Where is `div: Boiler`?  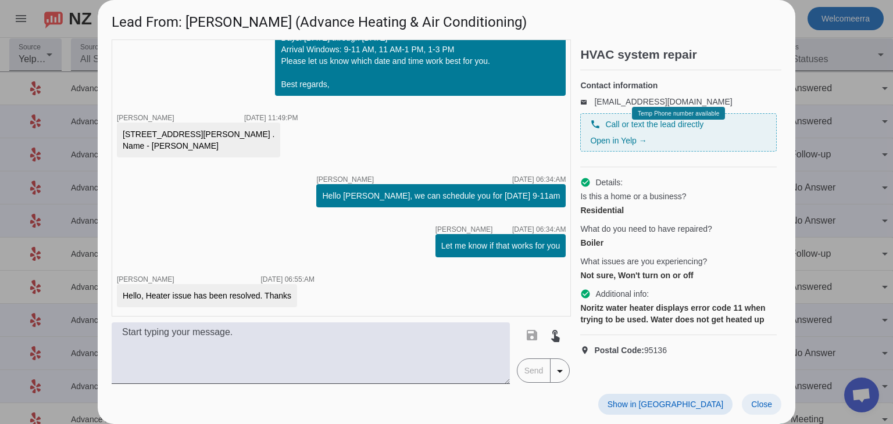
div: Boiler is located at coordinates (678, 243).